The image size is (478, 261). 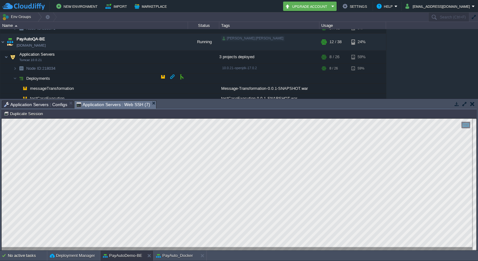 What do you see at coordinates (38, 78) in the screenshot?
I see `span: Deployments` at bounding box center [38, 78].